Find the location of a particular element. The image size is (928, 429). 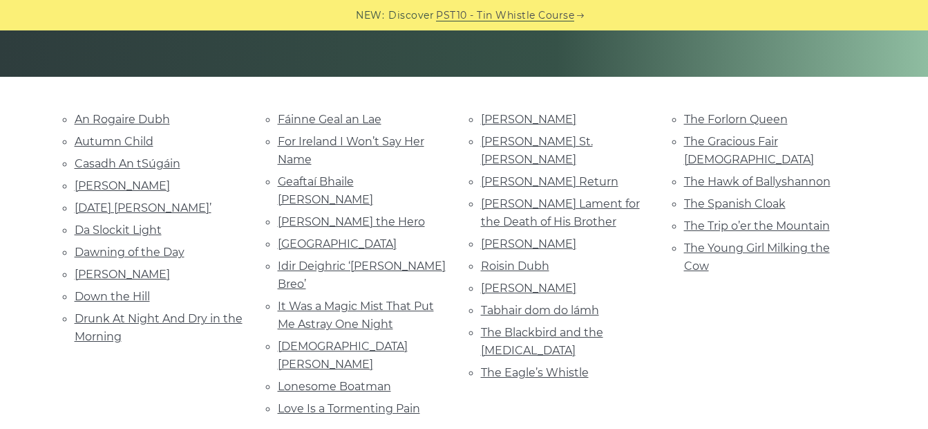

a: The Trip o’er the Mountain is located at coordinates (757, 225).